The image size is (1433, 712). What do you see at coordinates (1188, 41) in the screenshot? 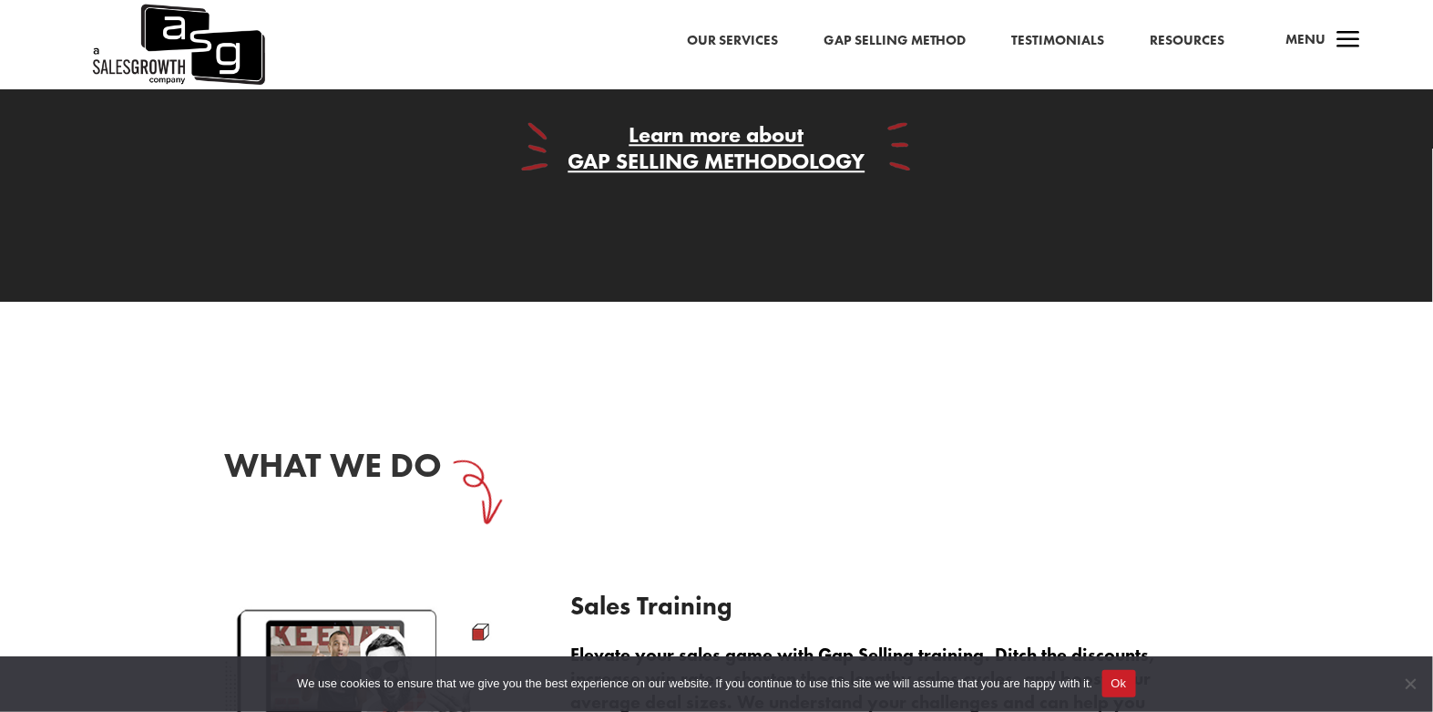
I see `a: Resources` at bounding box center [1188, 41].